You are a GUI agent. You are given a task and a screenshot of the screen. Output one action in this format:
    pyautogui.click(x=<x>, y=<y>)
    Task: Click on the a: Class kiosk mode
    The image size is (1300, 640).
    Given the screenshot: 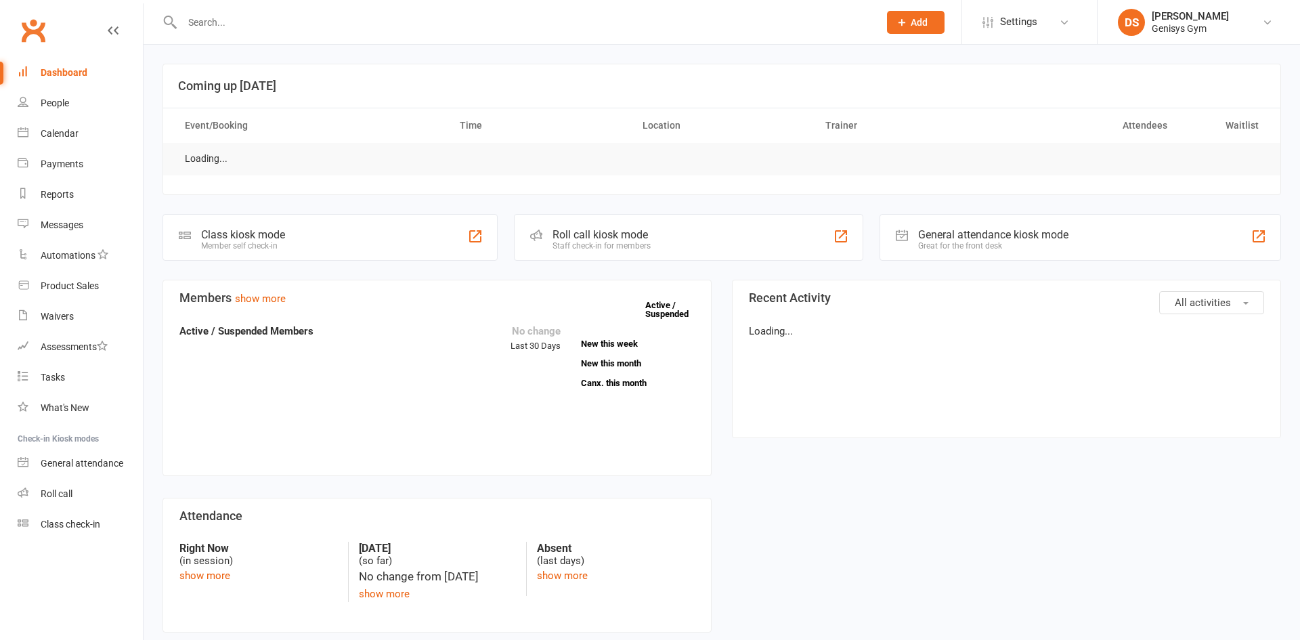 What is the action you would take?
    pyautogui.click(x=80, y=524)
    